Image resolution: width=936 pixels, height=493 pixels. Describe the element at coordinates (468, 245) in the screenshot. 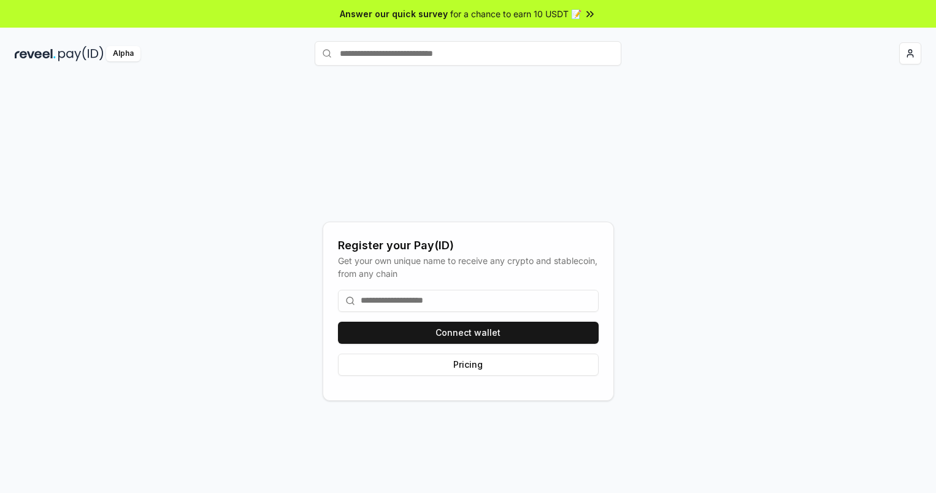

I see `div: Register your Pay(ID)` at that location.